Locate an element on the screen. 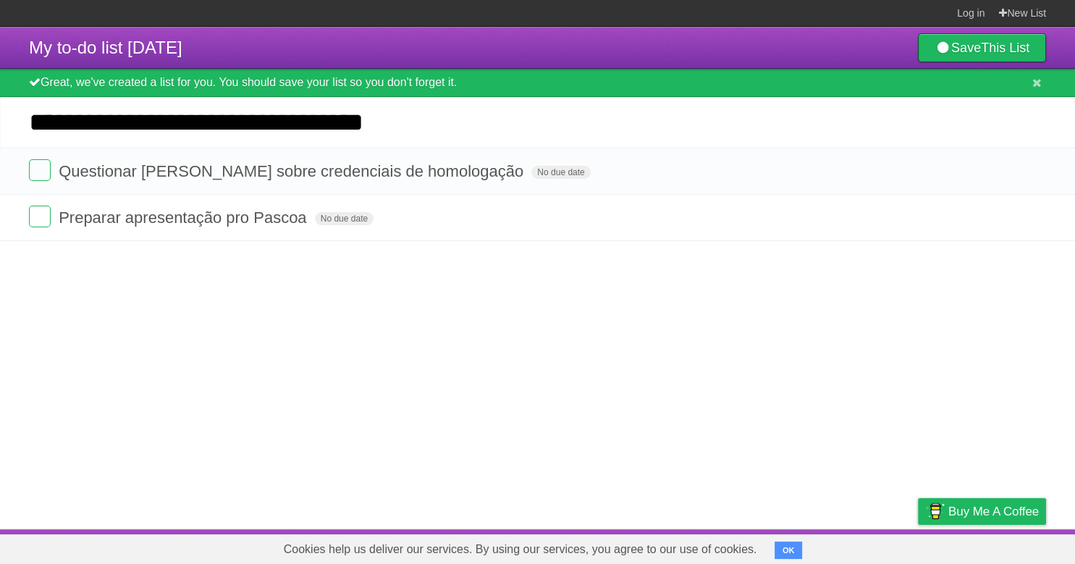  img: Buy me a coffee is located at coordinates (934, 511).